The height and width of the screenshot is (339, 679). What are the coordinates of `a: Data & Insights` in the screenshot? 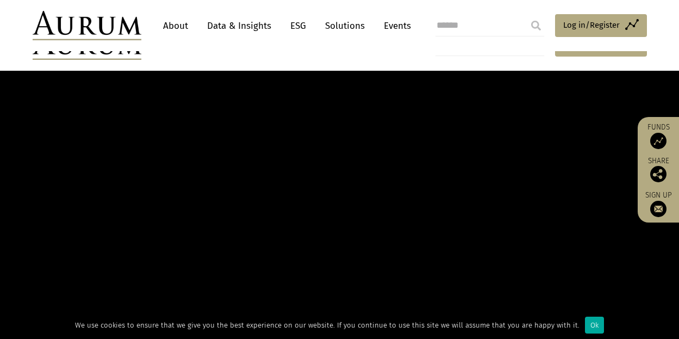 It's located at (239, 26).